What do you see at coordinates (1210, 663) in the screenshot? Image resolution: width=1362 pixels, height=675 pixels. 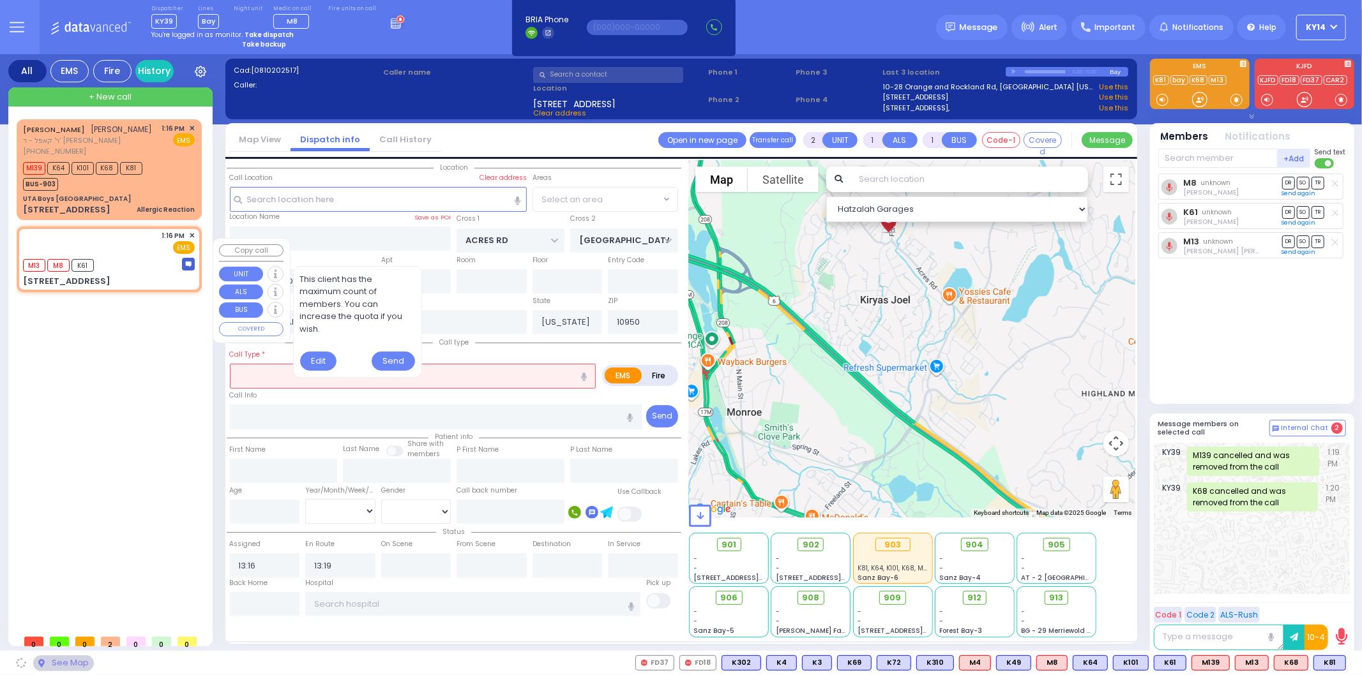 I see `div: ALS KJ` at bounding box center [1210, 663].